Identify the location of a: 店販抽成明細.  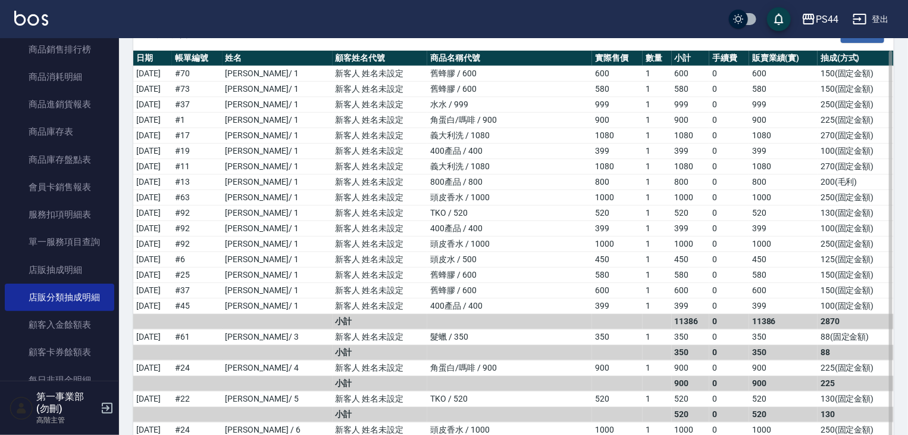
(60, 270).